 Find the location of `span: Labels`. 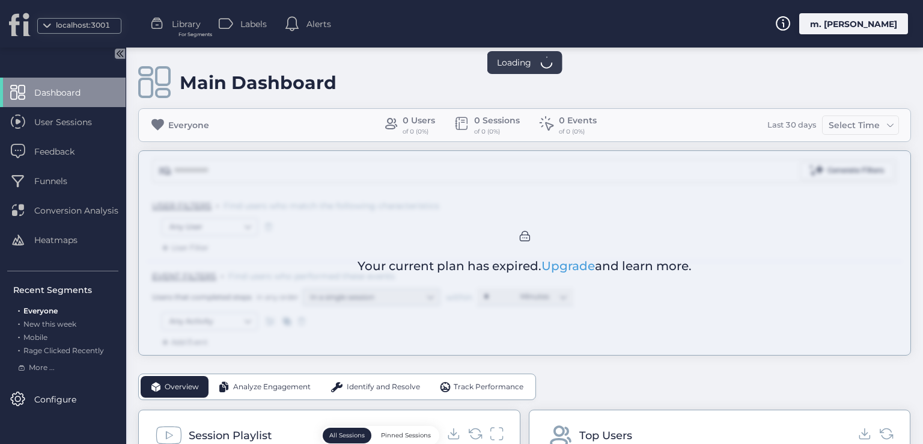

span: Labels is located at coordinates (254, 24).